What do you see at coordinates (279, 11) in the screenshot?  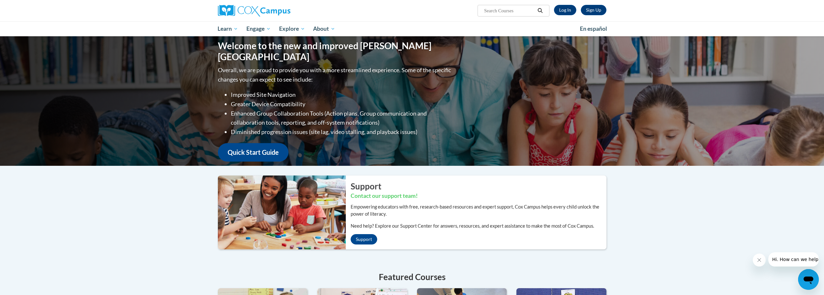 I see `a: Cox Campus` at bounding box center [279, 11].